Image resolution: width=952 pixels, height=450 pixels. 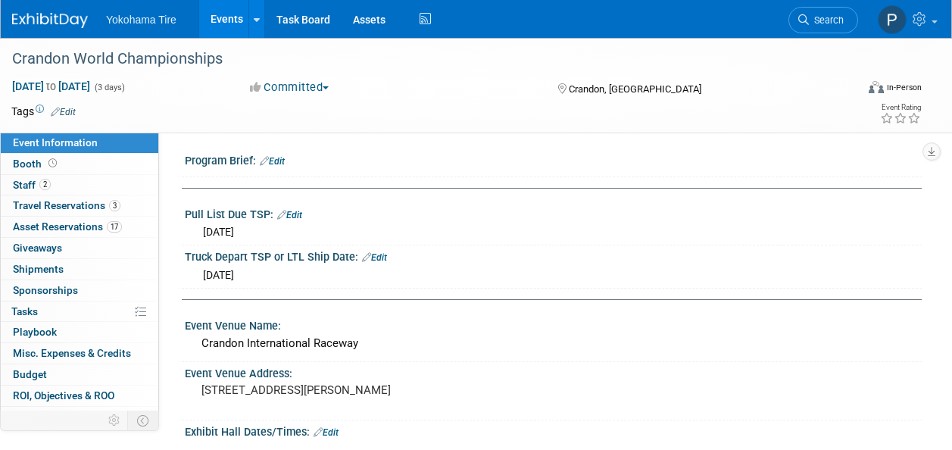 I want to click on div: Program Brief:, so click(x=553, y=159).